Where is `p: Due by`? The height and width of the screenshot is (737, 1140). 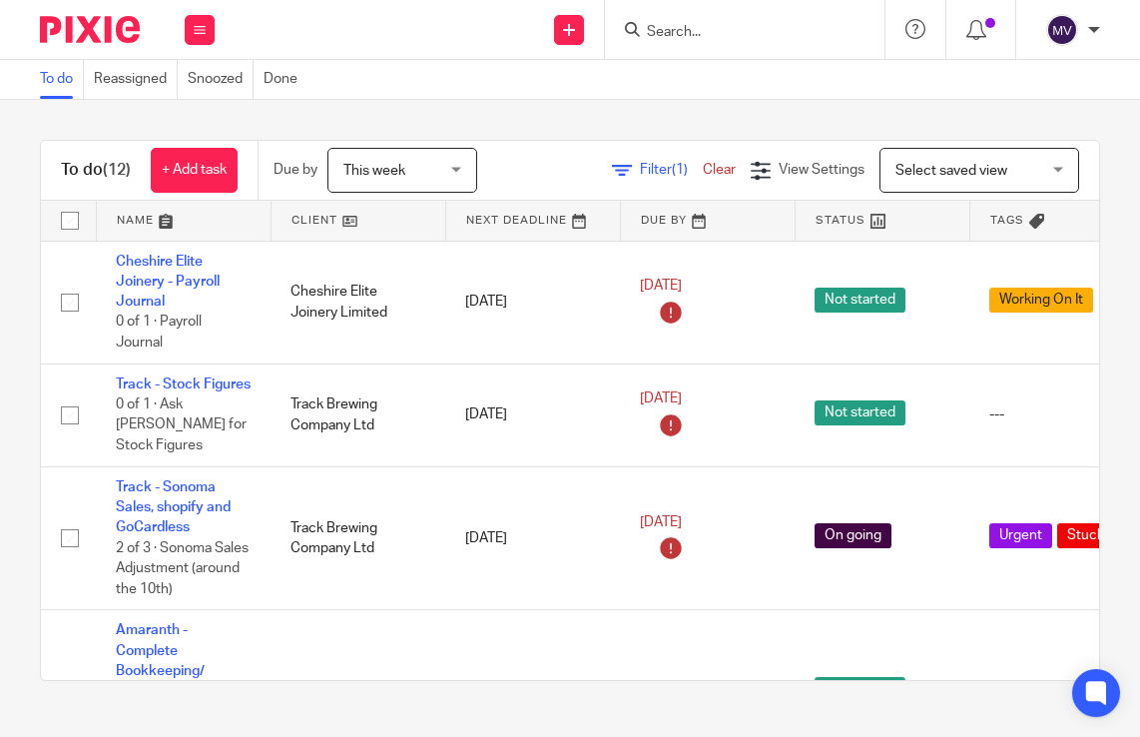
p: Due by is located at coordinates (295, 170).